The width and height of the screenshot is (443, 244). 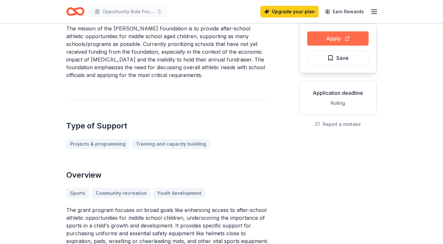 What do you see at coordinates (338, 93) in the screenshot?
I see `div: Application deadline` at bounding box center [338, 93].